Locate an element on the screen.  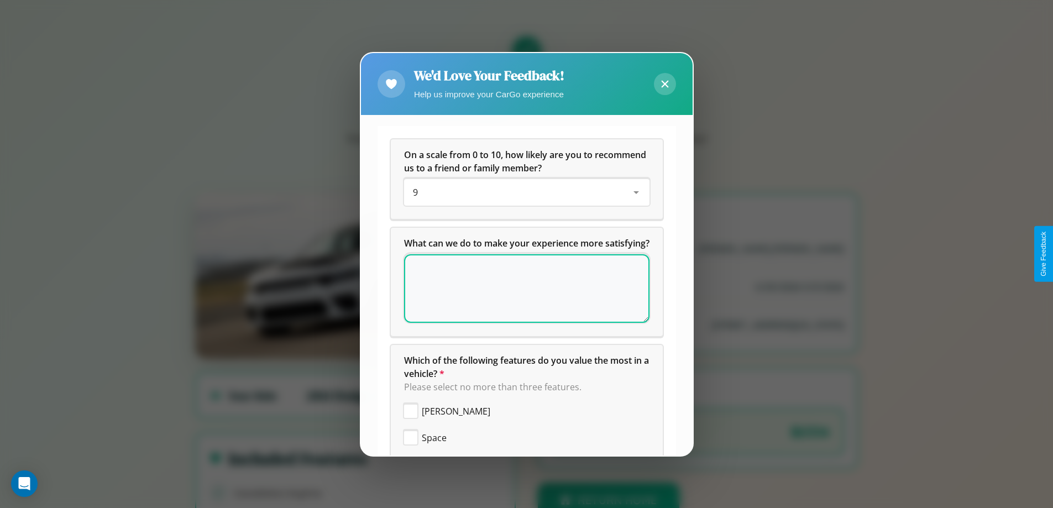
span: Please select no more than three features. is located at coordinates (492, 387).